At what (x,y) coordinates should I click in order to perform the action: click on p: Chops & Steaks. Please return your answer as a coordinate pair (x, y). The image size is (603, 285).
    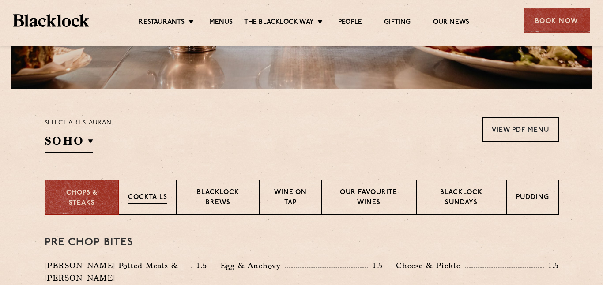
    Looking at the image, I should click on (82, 198).